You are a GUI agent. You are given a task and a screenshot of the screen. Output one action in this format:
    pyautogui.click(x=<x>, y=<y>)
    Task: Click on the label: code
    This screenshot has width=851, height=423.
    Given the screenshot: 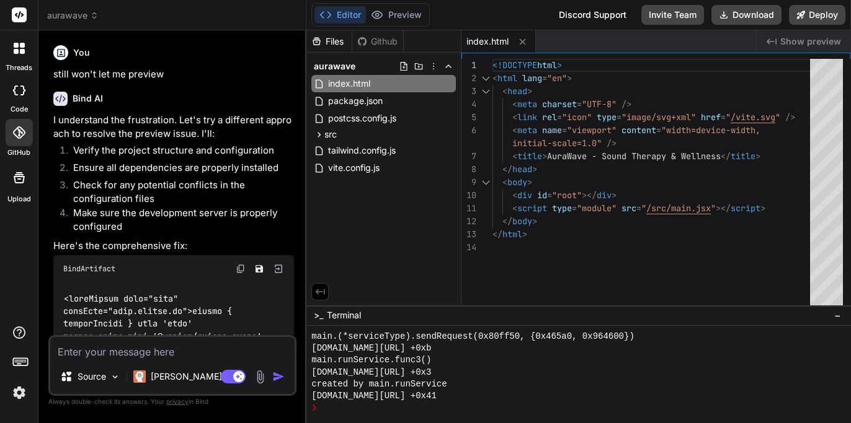 What is the action you would take?
    pyautogui.click(x=19, y=109)
    